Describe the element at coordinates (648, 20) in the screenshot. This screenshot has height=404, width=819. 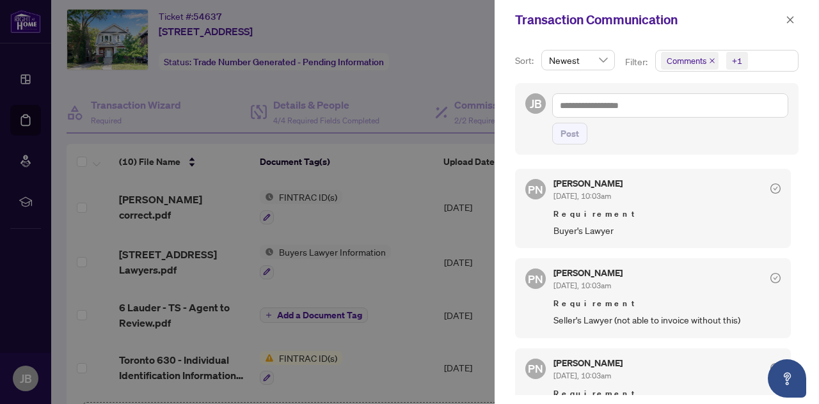
I see `div: Transaction Communication` at that location.